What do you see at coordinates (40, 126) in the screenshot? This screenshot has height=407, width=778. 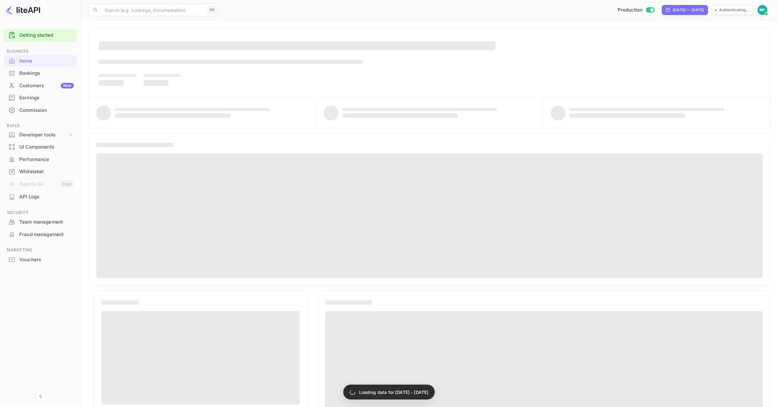 I see `span: Build` at bounding box center [40, 126].